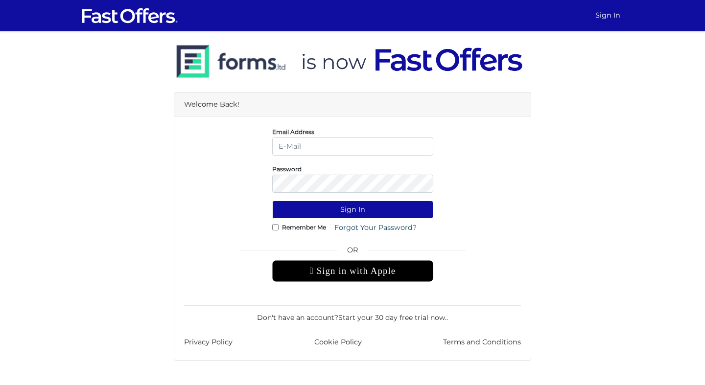 Image resolution: width=705 pixels, height=385 pixels. What do you see at coordinates (352, 210) in the screenshot?
I see `button: Sign In` at bounding box center [352, 210].